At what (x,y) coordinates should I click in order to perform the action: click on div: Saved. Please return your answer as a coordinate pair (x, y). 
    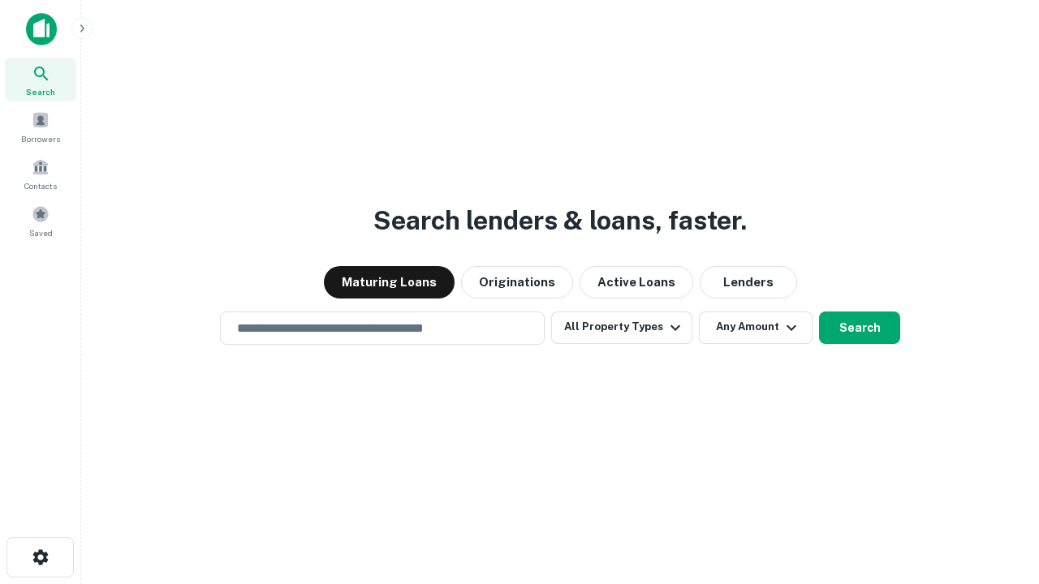
    Looking at the image, I should click on (41, 221).